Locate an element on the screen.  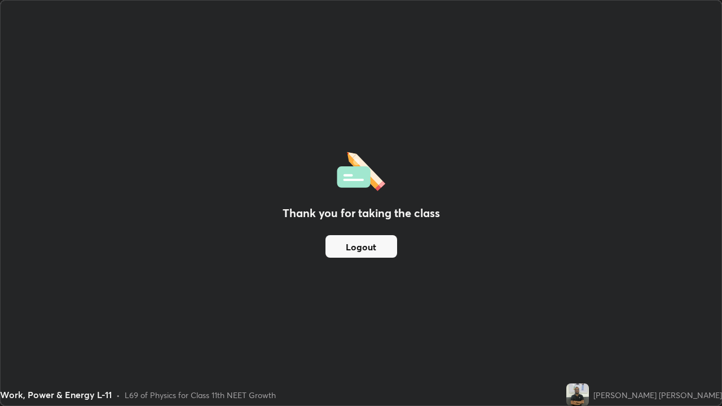
img: e04d73a994264d18b7f449a5a63260c4.jpg is located at coordinates (577, 395).